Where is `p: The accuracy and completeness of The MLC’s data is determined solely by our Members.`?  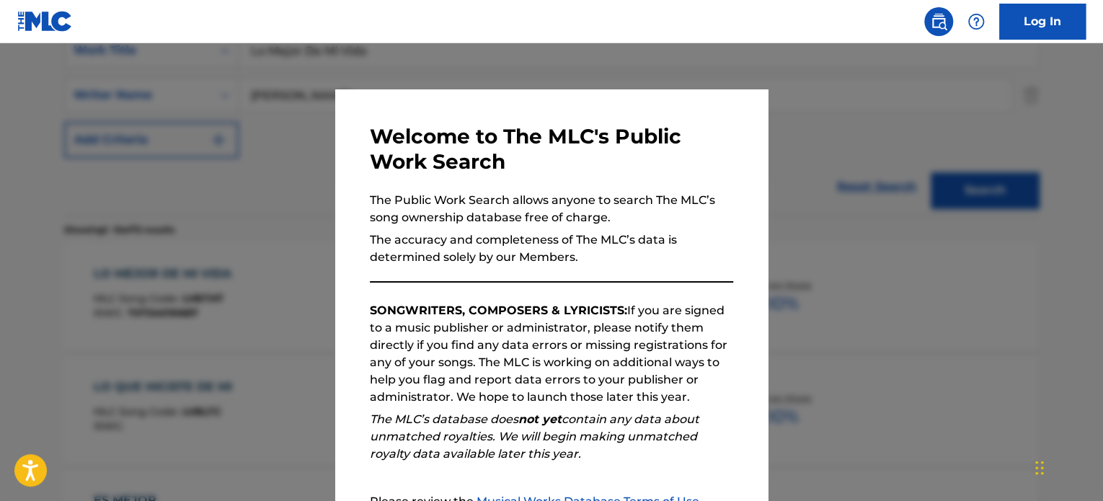 p: The accuracy and completeness of The MLC’s data is determined solely by our Members. is located at coordinates (552, 249).